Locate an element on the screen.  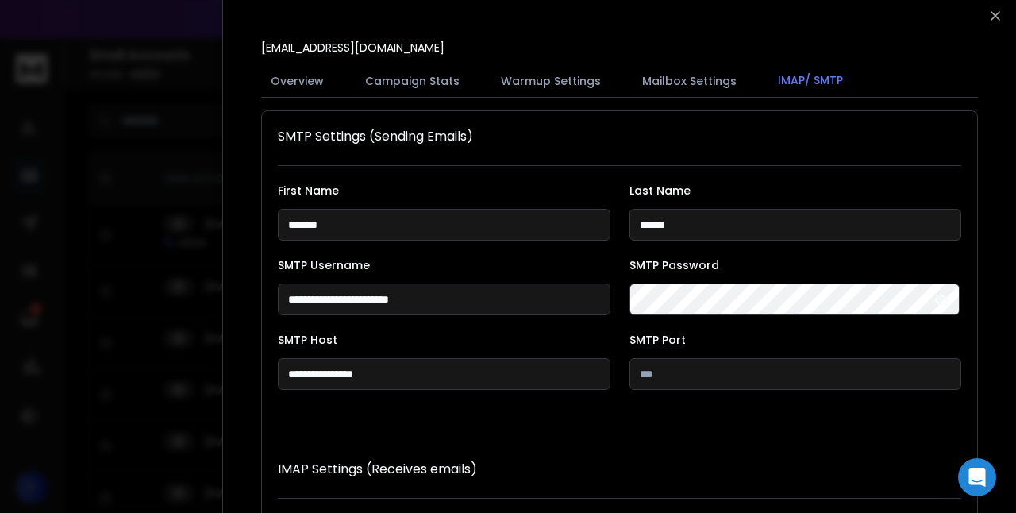
p: IMAP Settings (Receives emails) is located at coordinates (619, 469).